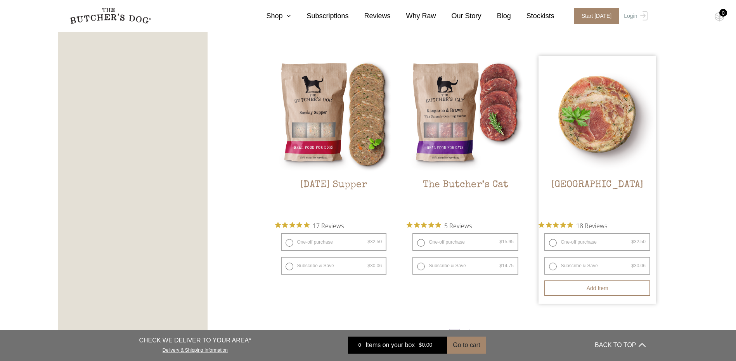 Image resolution: width=736 pixels, height=361 pixels. I want to click on span: Page 1, so click(454, 336).